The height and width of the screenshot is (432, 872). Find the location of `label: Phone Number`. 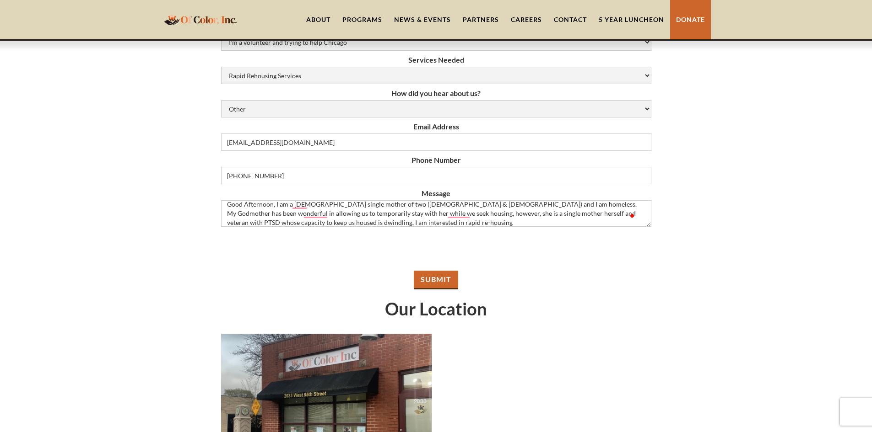

label: Phone Number is located at coordinates (436, 160).